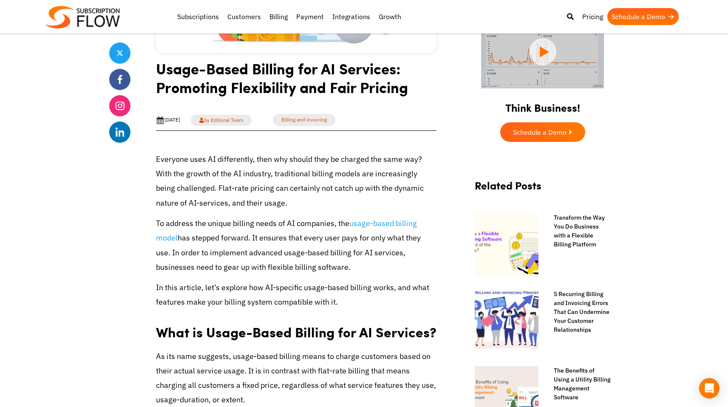  I want to click on h2: Related Posts, so click(543, 190).